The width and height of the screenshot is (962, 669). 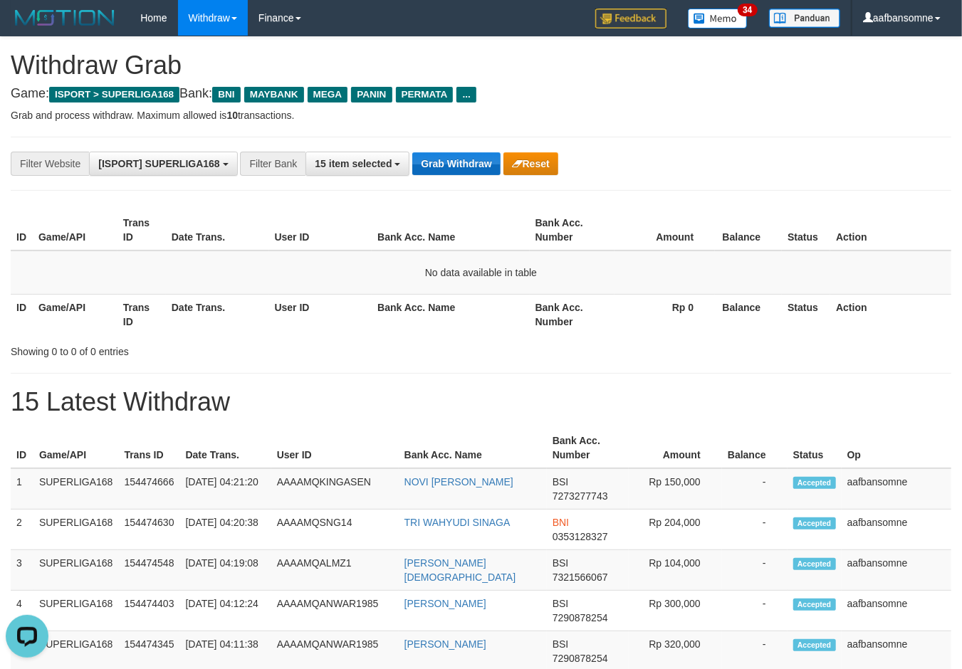 What do you see at coordinates (75, 230) in the screenshot?
I see `th: Game/API` at bounding box center [75, 230].